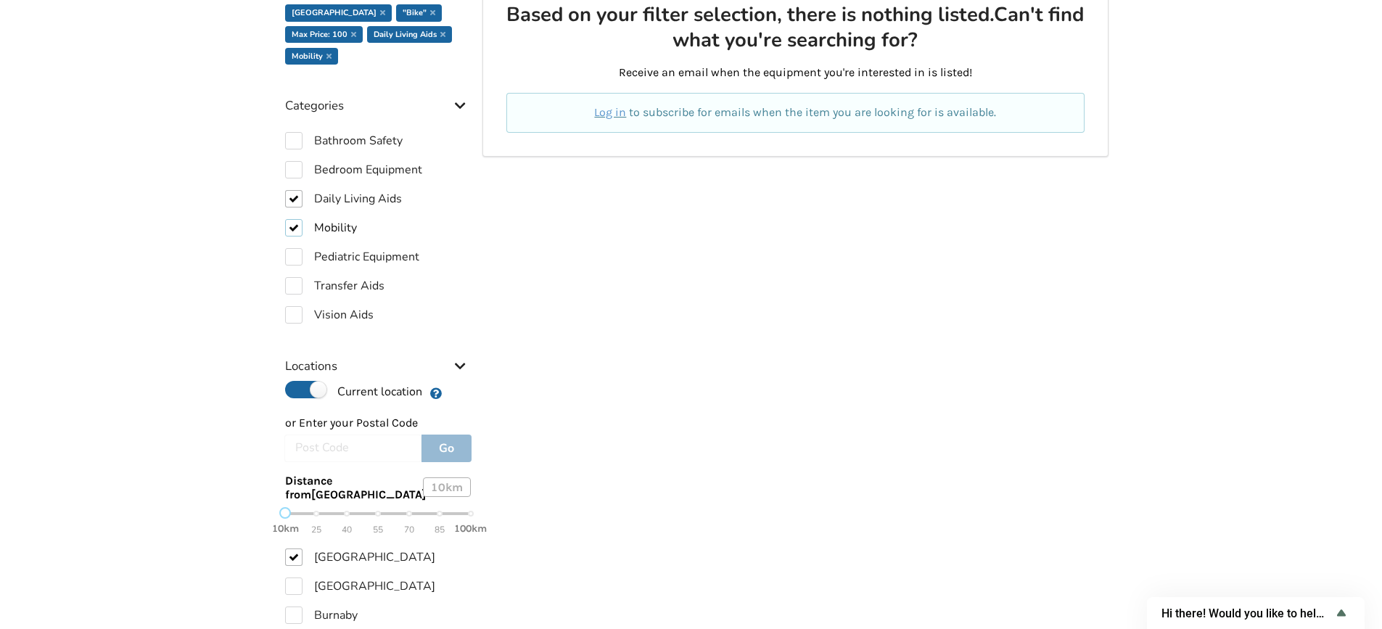 This screenshot has height=629, width=1382. I want to click on label: Current location, so click(353, 390).